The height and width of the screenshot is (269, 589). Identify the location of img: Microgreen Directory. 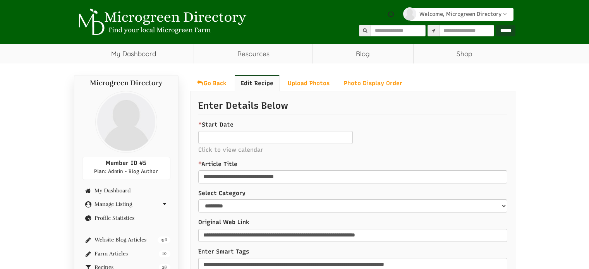
(161, 22).